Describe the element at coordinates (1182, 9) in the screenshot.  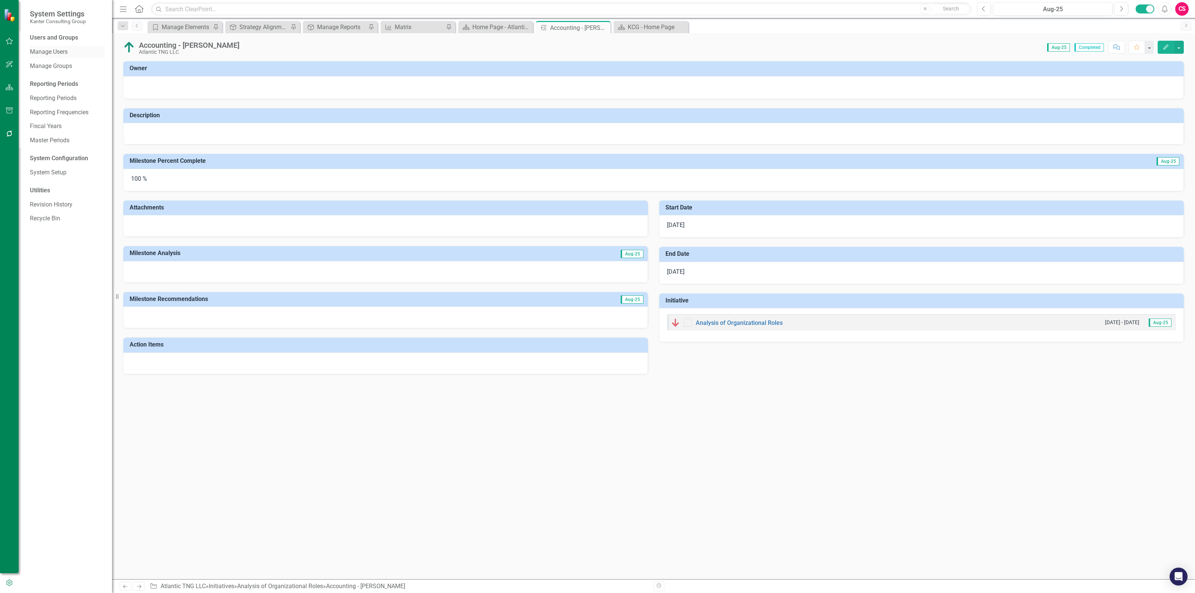
I see `div: CS` at that location.